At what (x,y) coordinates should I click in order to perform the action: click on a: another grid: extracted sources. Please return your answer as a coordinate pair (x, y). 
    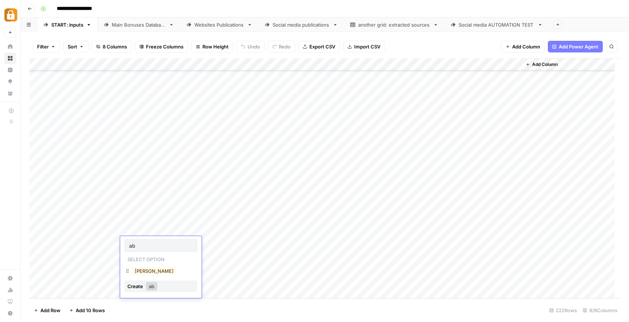
    Looking at the image, I should click on (394, 25).